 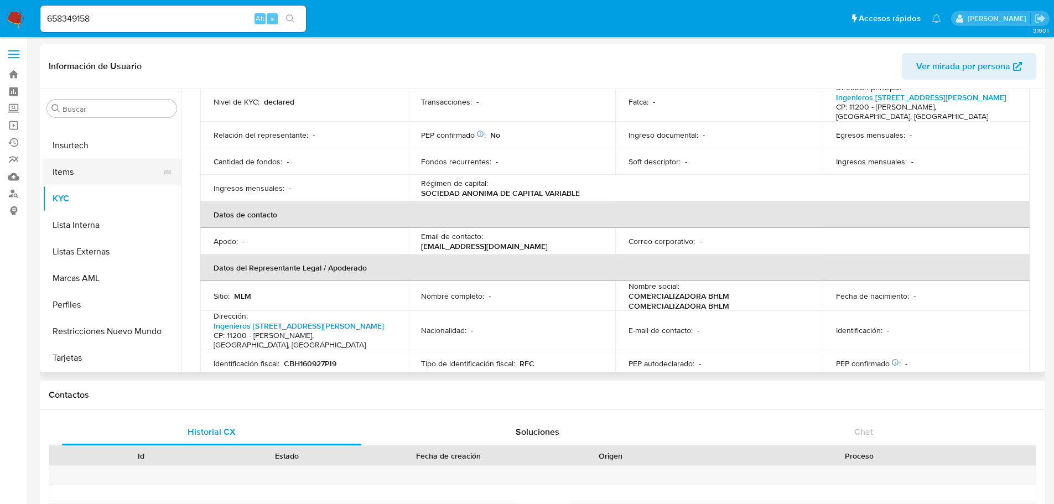 What do you see at coordinates (112, 145) in the screenshot?
I see `button: Insurtech` at bounding box center [112, 145].